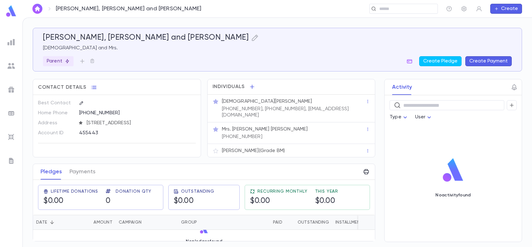 This screenshot has height=247, width=532. What do you see at coordinates (453, 195) in the screenshot?
I see `p: No activity found` at bounding box center [453, 195].